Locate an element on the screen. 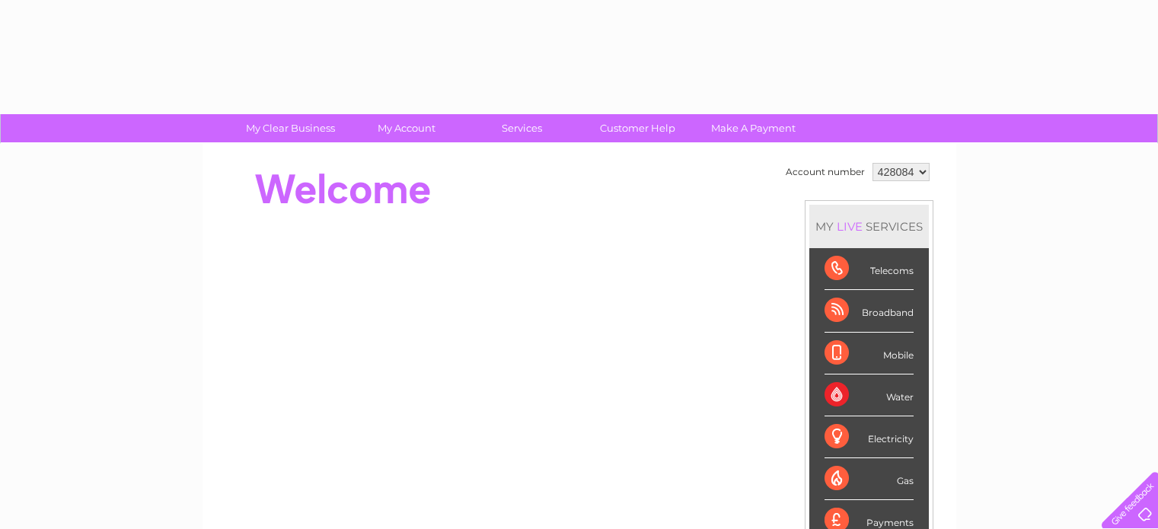 The width and height of the screenshot is (1158, 529). td: Account number is located at coordinates (825, 172).